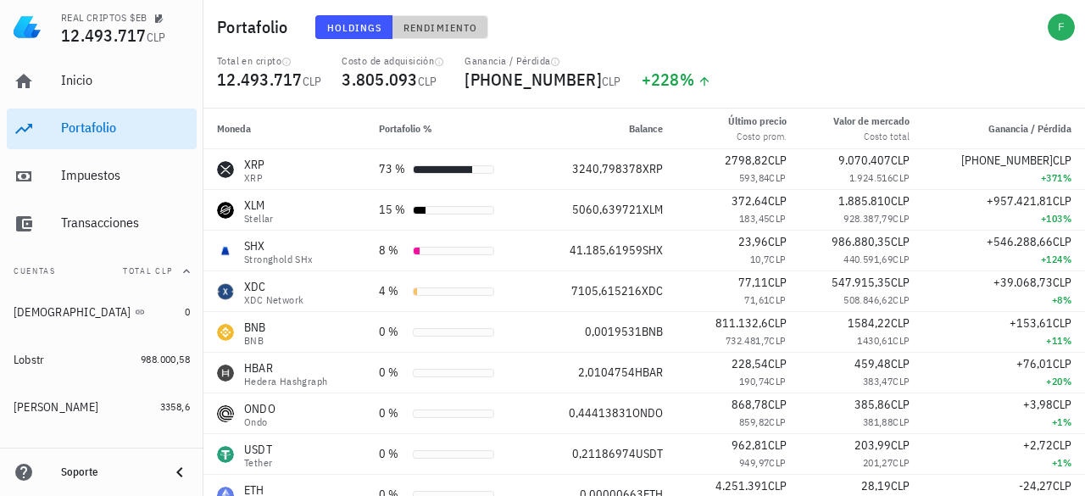  What do you see at coordinates (29, 359) in the screenshot?
I see `div: Lobstr` at bounding box center [29, 359].